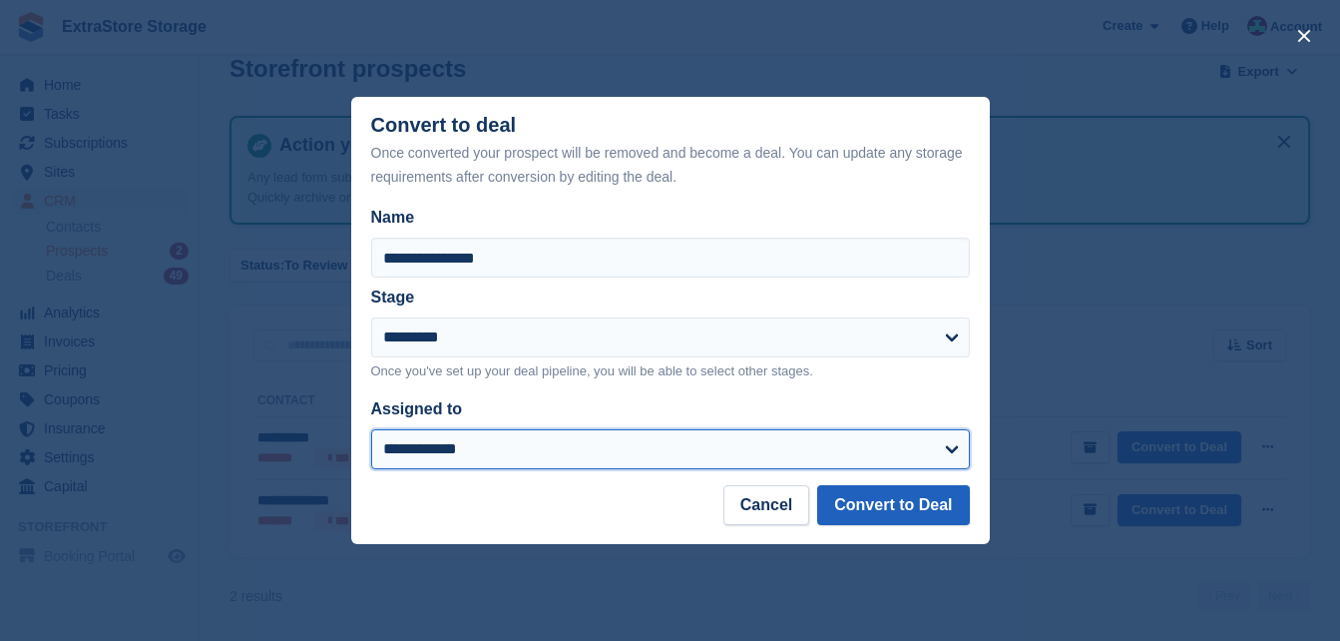 The image size is (1340, 641). I want to click on button: Convert to Deal, so click(893, 505).